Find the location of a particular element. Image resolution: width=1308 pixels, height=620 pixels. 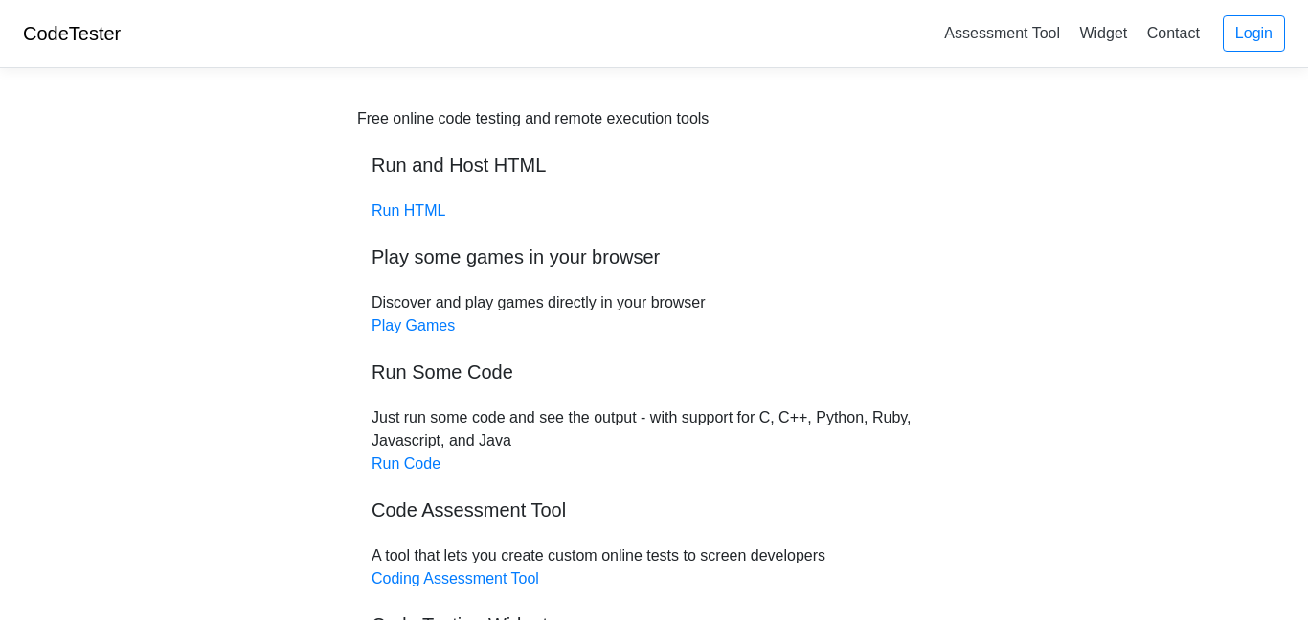

a: CodeTester is located at coordinates (72, 34).